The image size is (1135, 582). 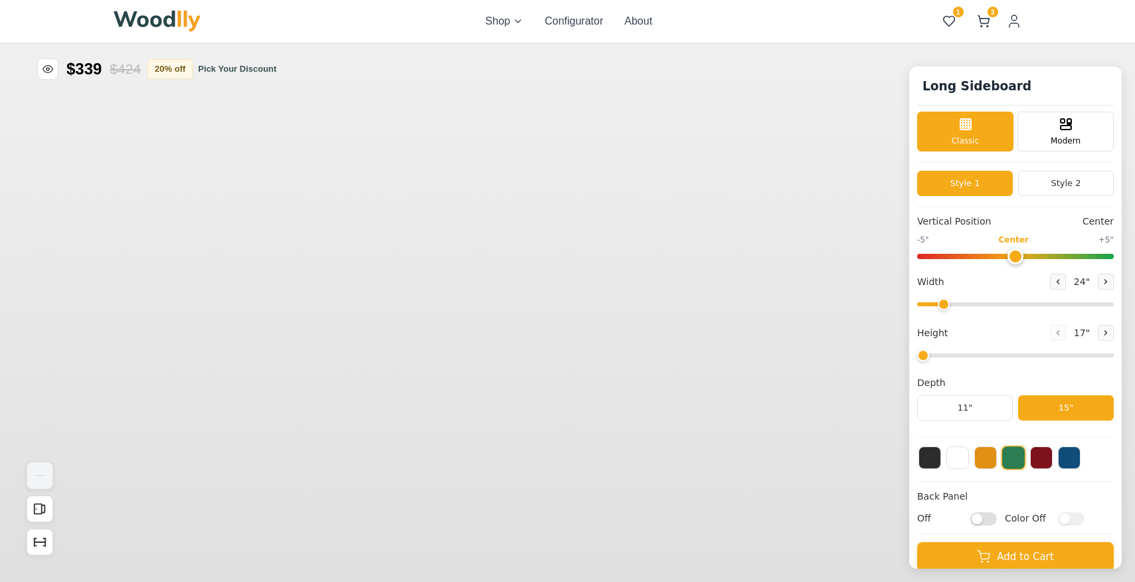 I want to click on button: Black, so click(x=930, y=458).